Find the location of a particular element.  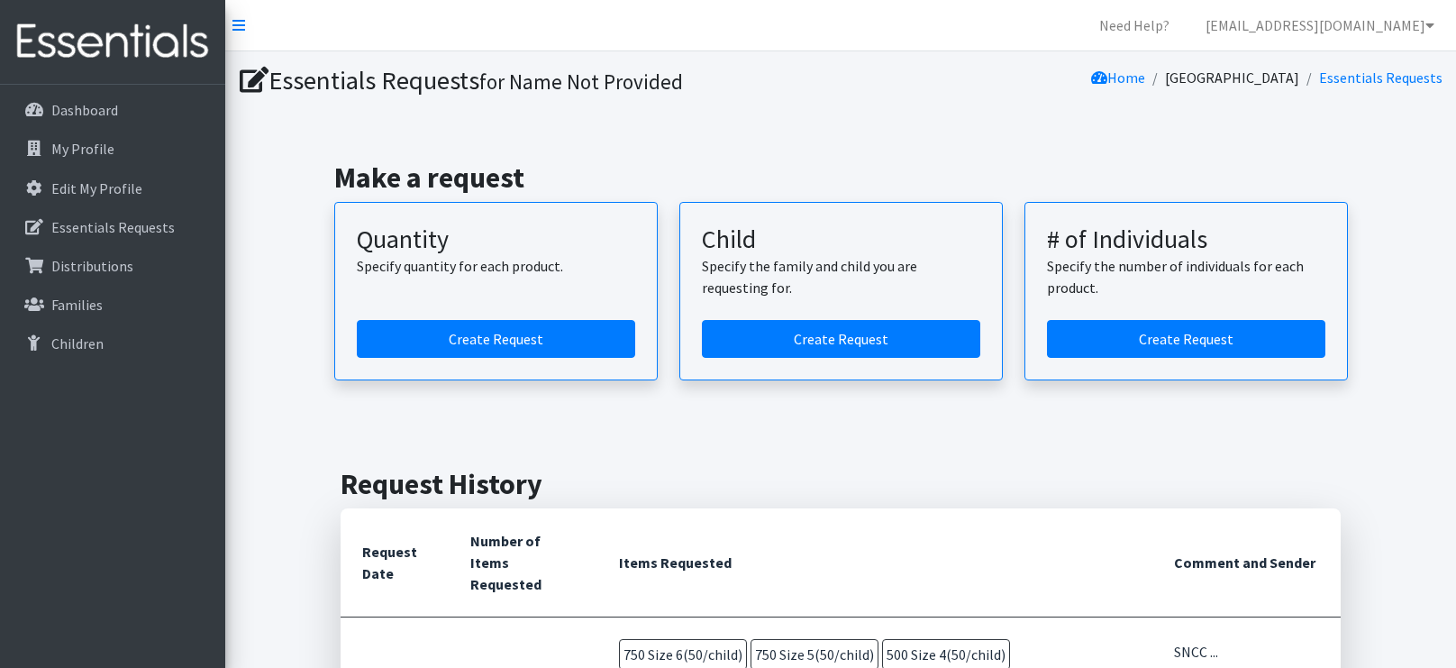

p: My Profile is located at coordinates (83, 149).